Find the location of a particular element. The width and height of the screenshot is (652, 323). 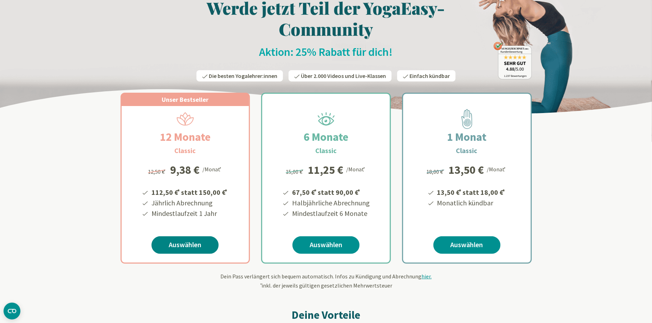

span: hier. is located at coordinates (427, 277).